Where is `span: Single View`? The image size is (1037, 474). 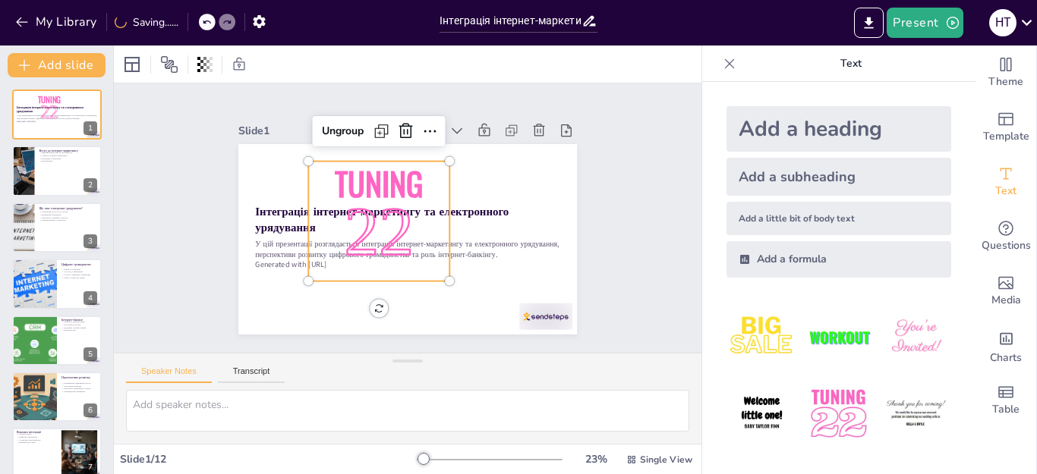 span: Single View is located at coordinates (666, 460).